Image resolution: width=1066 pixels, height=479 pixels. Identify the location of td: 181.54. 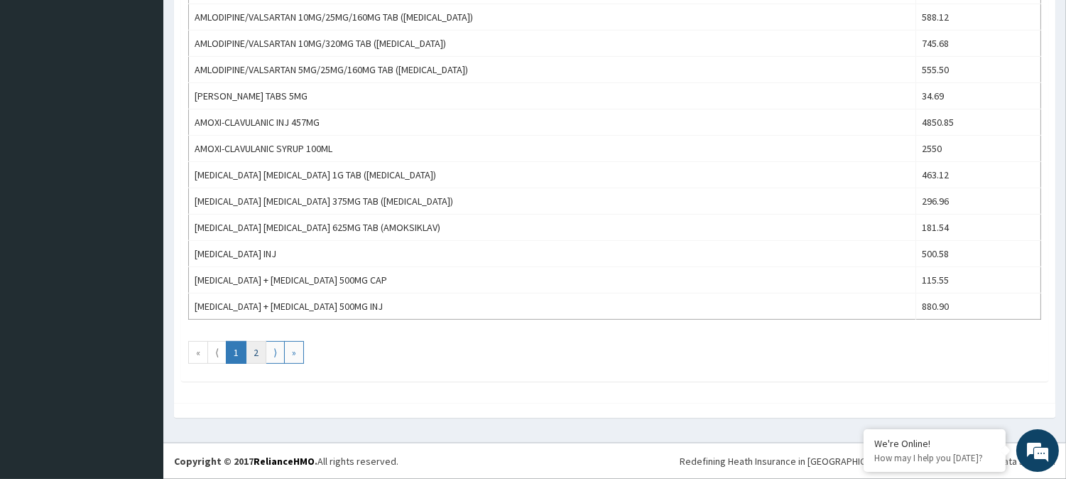
(978, 227).